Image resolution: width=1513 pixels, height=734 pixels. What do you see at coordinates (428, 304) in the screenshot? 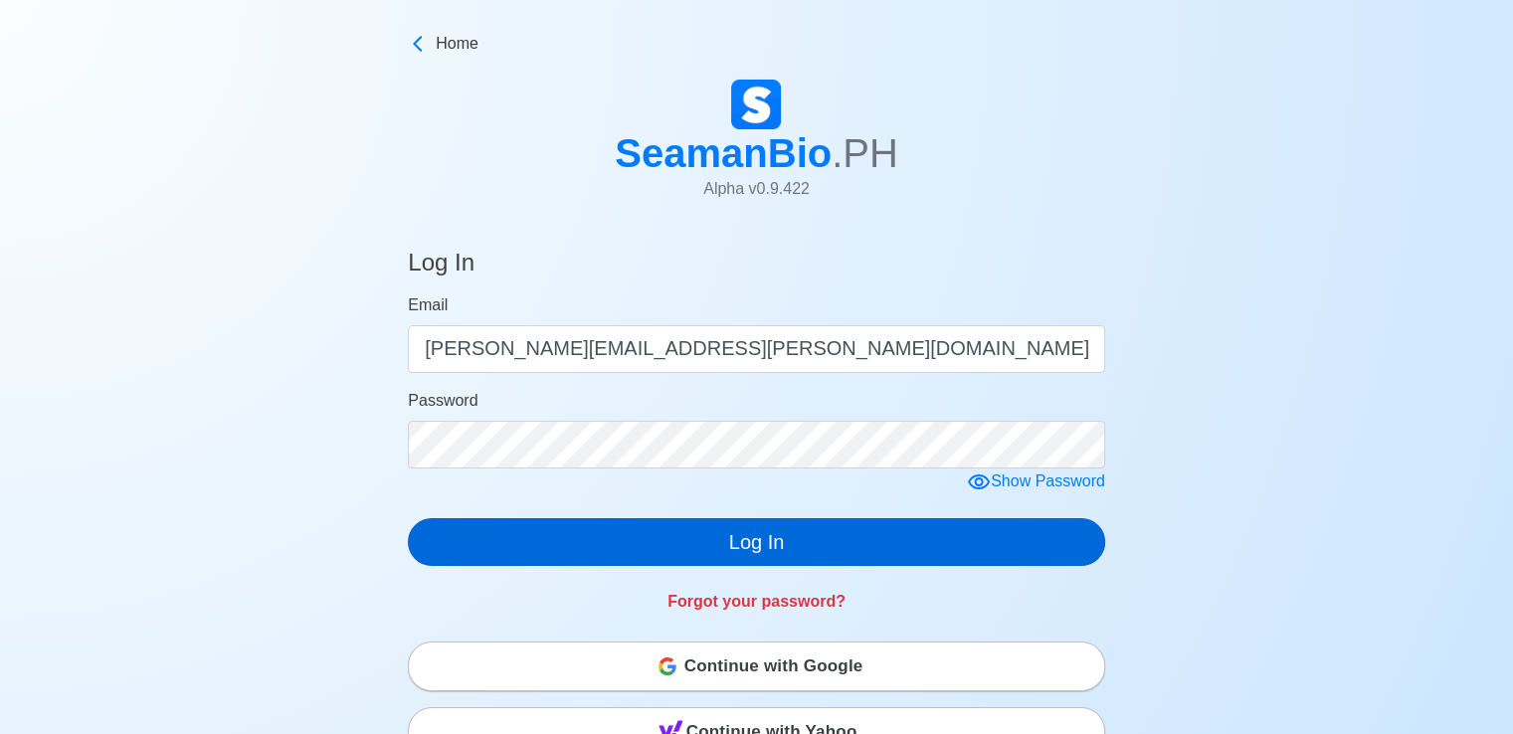
I see `span: Email` at bounding box center [428, 304].